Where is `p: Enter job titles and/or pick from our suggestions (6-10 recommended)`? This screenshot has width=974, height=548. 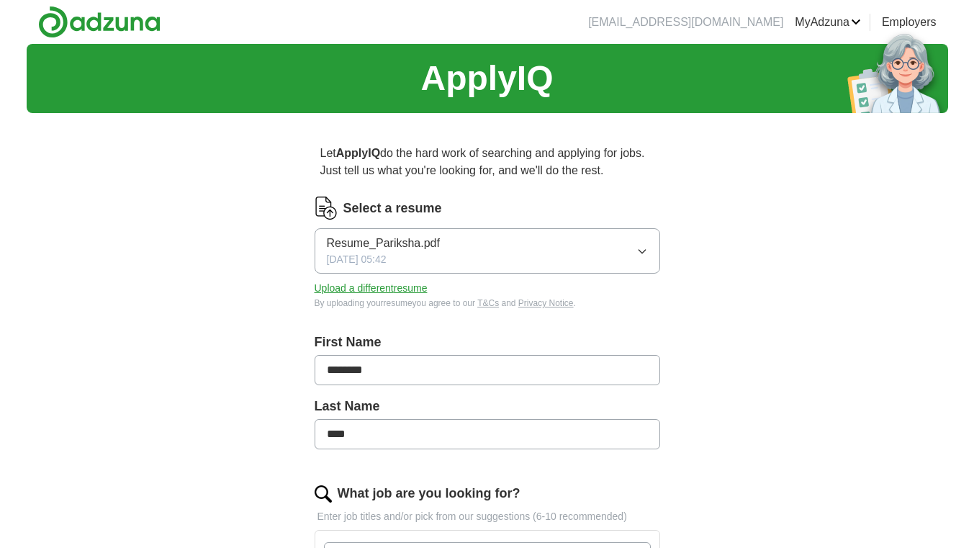 p: Enter job titles and/or pick from our suggestions (6-10 recommended) is located at coordinates (487, 516).